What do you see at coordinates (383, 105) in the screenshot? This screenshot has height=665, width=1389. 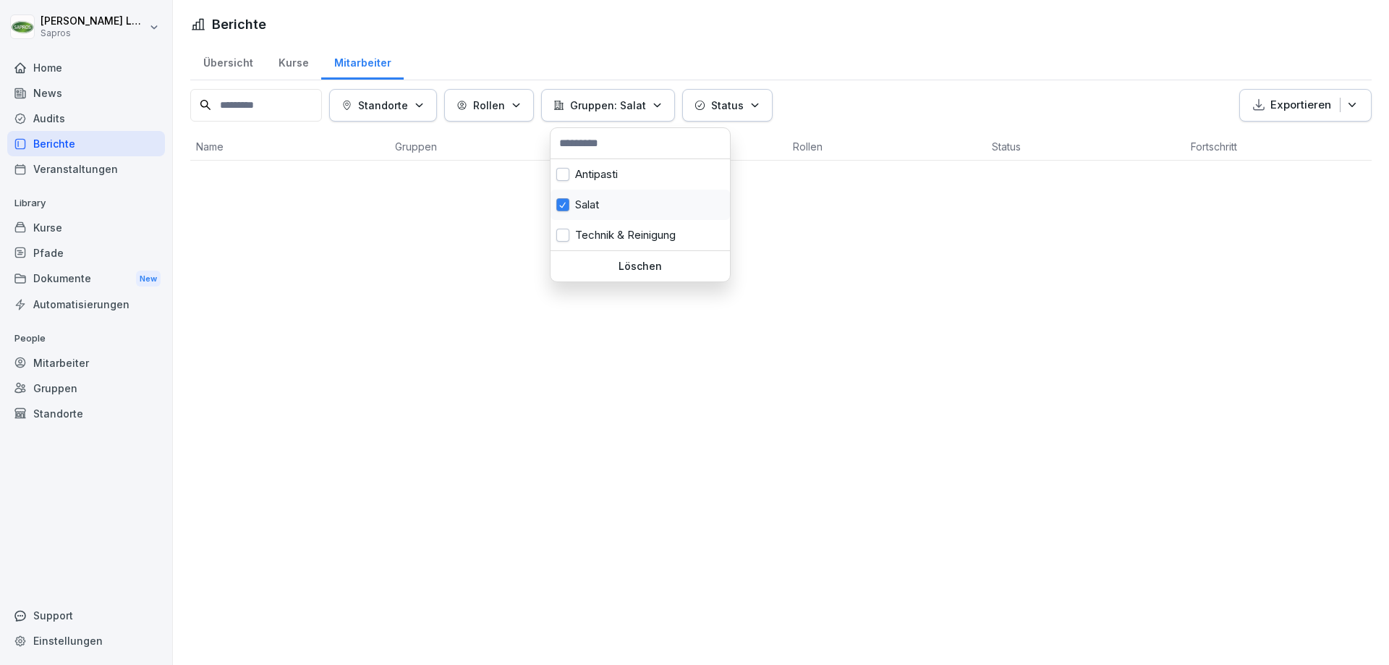 I see `p: Standorte` at bounding box center [383, 105].